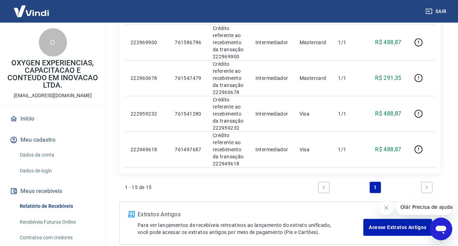  What do you see at coordinates (53, 140) in the screenshot?
I see `button: Meu cadastro` at bounding box center [53, 140].